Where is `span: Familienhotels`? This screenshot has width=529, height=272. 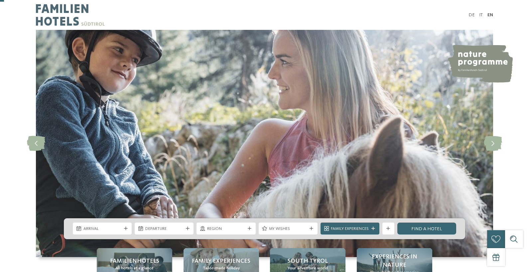
span: Familienhotels is located at coordinates (135, 261).